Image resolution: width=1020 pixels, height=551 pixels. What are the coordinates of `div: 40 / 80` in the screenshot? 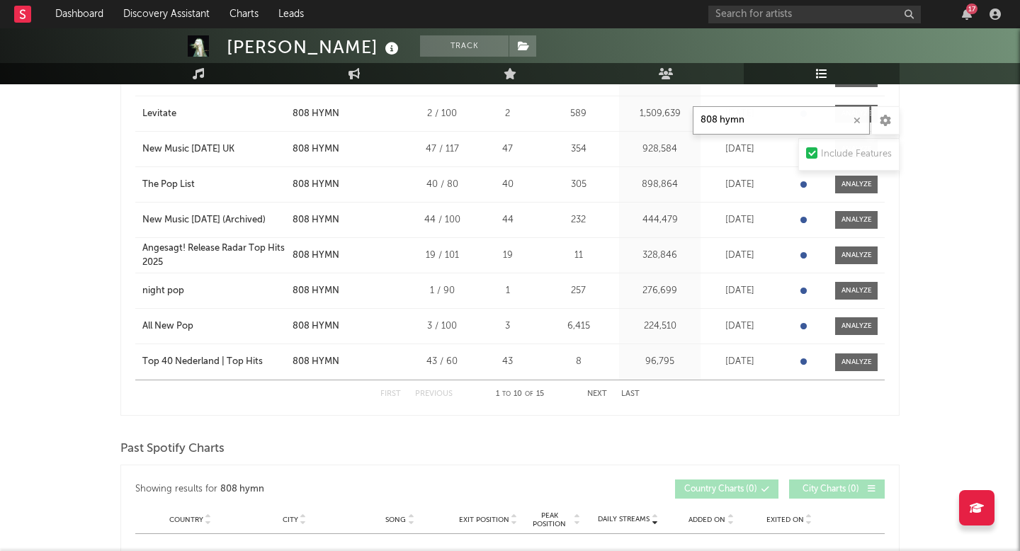 It's located at (442, 185).